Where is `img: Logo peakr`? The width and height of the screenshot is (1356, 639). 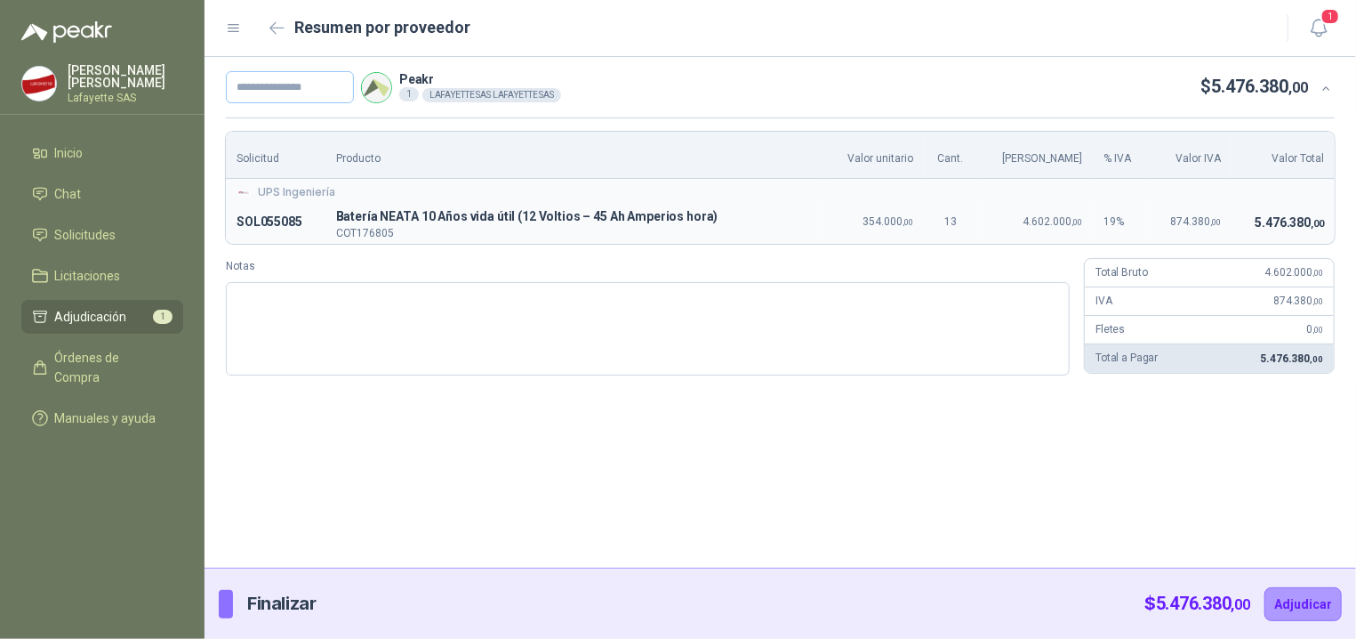
img: Logo peakr is located at coordinates (67, 32).